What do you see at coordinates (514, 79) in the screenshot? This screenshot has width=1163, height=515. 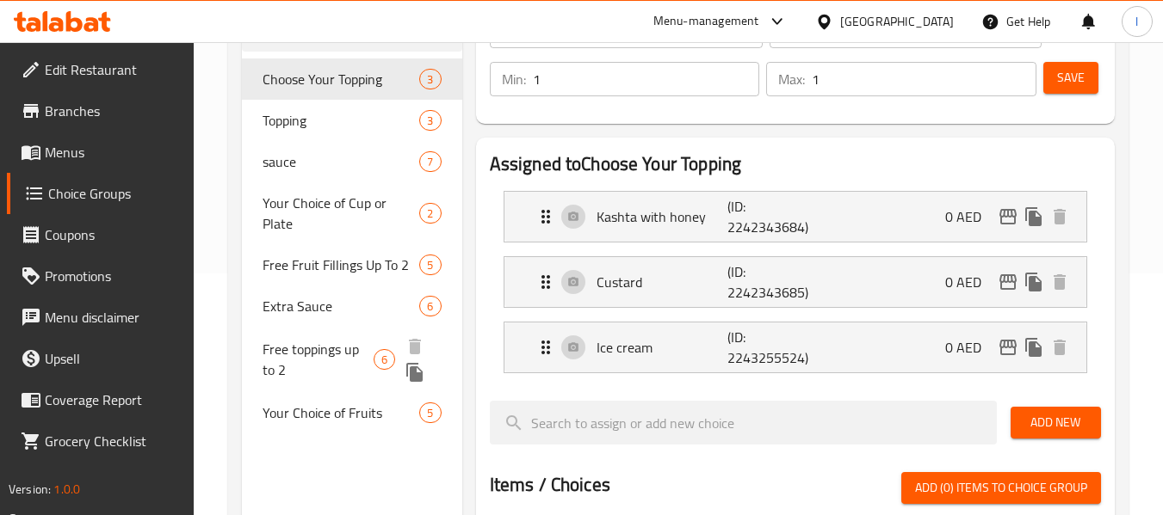 I see `p: Min:` at bounding box center [514, 79].